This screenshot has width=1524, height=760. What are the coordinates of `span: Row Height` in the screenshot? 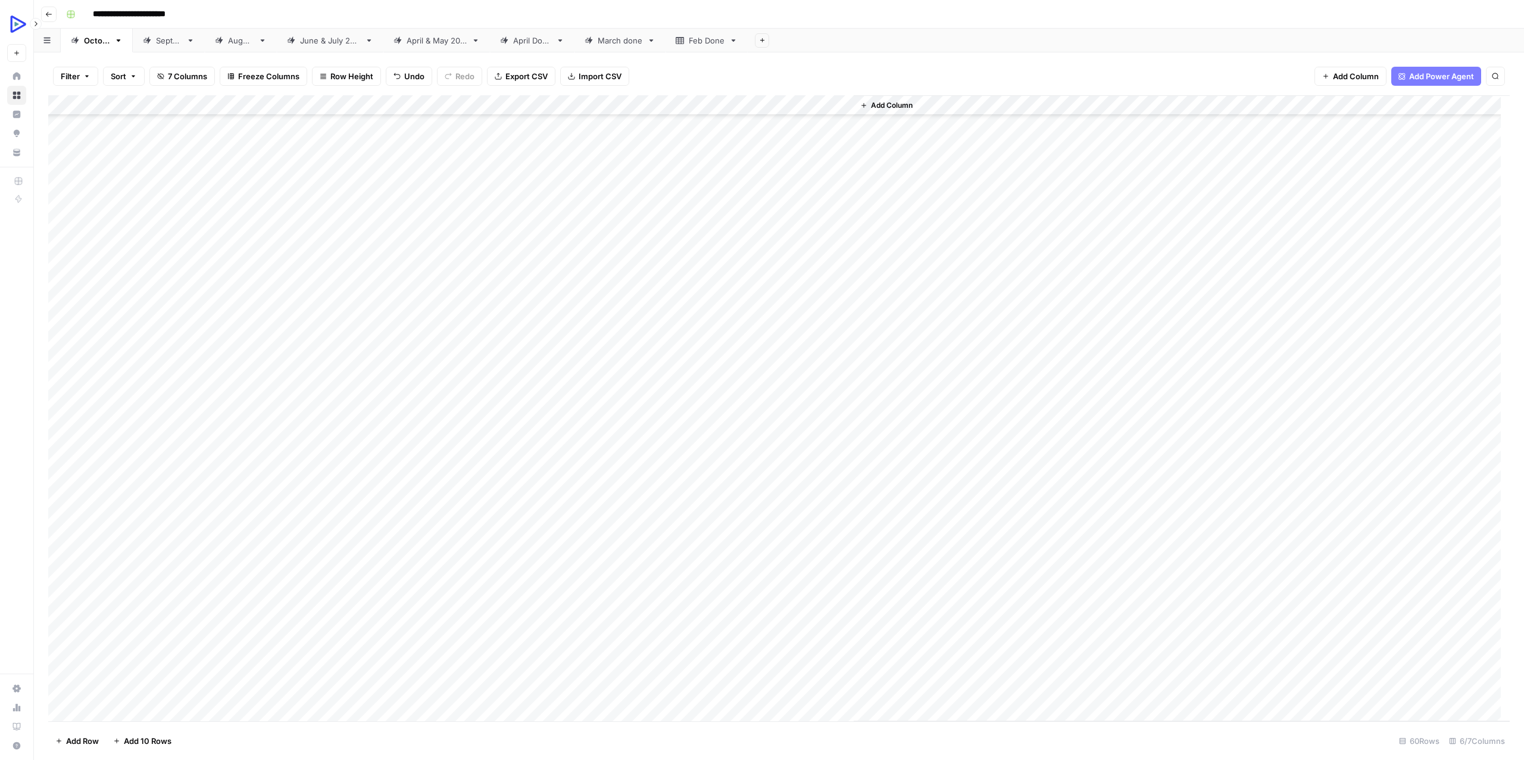 It's located at (352, 76).